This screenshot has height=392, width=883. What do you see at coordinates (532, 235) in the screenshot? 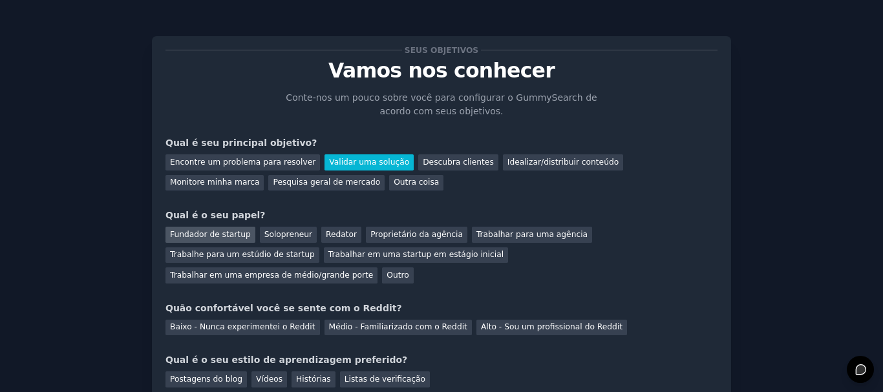
I see `font: Trabalhar para uma agência` at bounding box center [532, 235].